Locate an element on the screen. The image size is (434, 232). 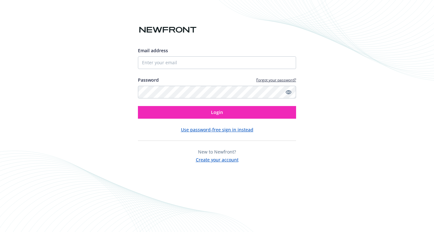
input: Enter your email is located at coordinates (217, 63).